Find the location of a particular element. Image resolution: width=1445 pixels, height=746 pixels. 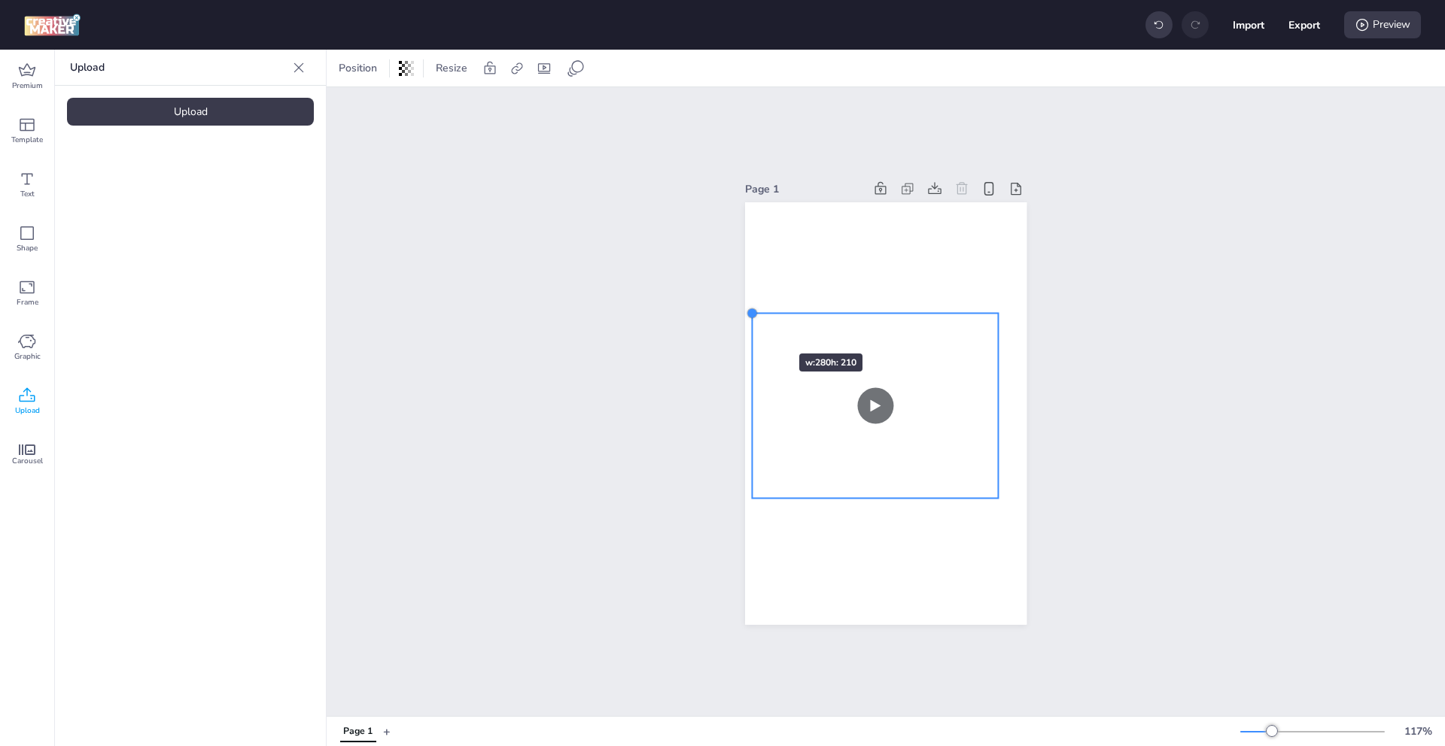

p: Upload is located at coordinates (178, 68).